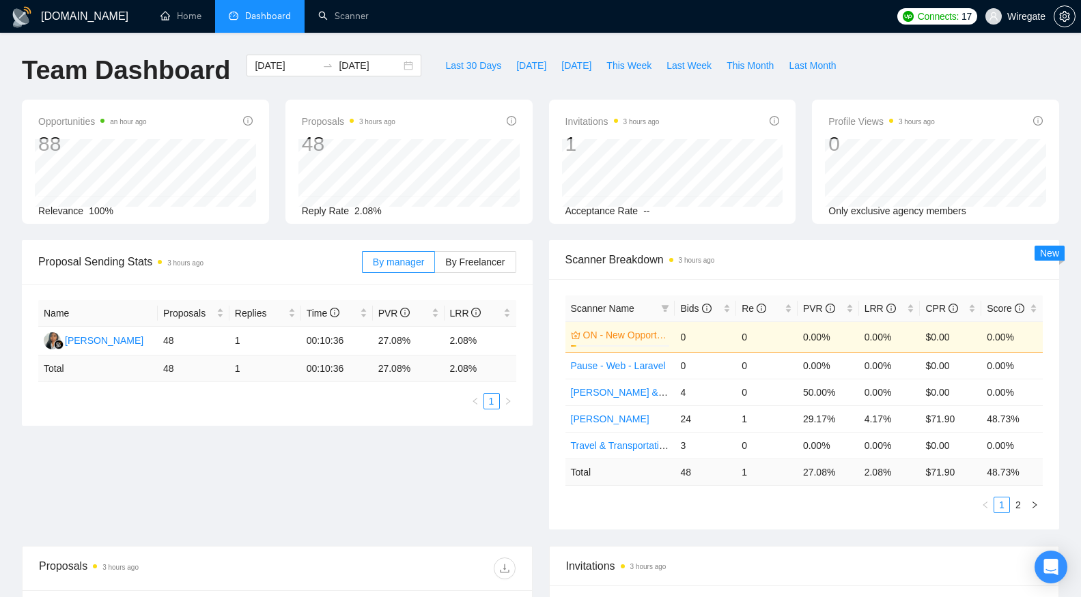  I want to click on span: Dashboard, so click(268, 16).